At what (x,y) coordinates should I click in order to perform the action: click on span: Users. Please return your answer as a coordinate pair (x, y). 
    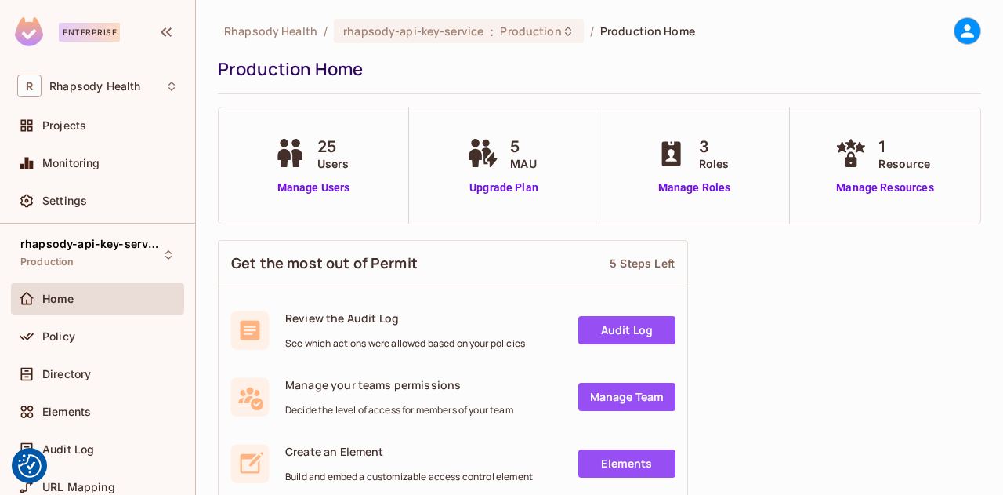
    Looking at the image, I should click on (333, 163).